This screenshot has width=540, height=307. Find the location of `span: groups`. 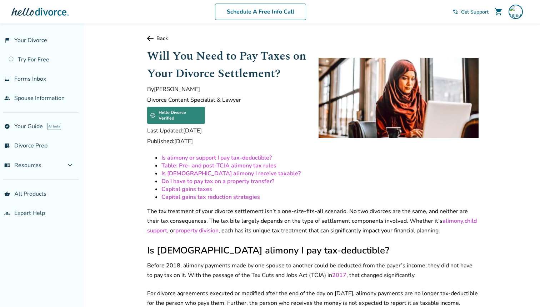

span: groups is located at coordinates (7, 213).